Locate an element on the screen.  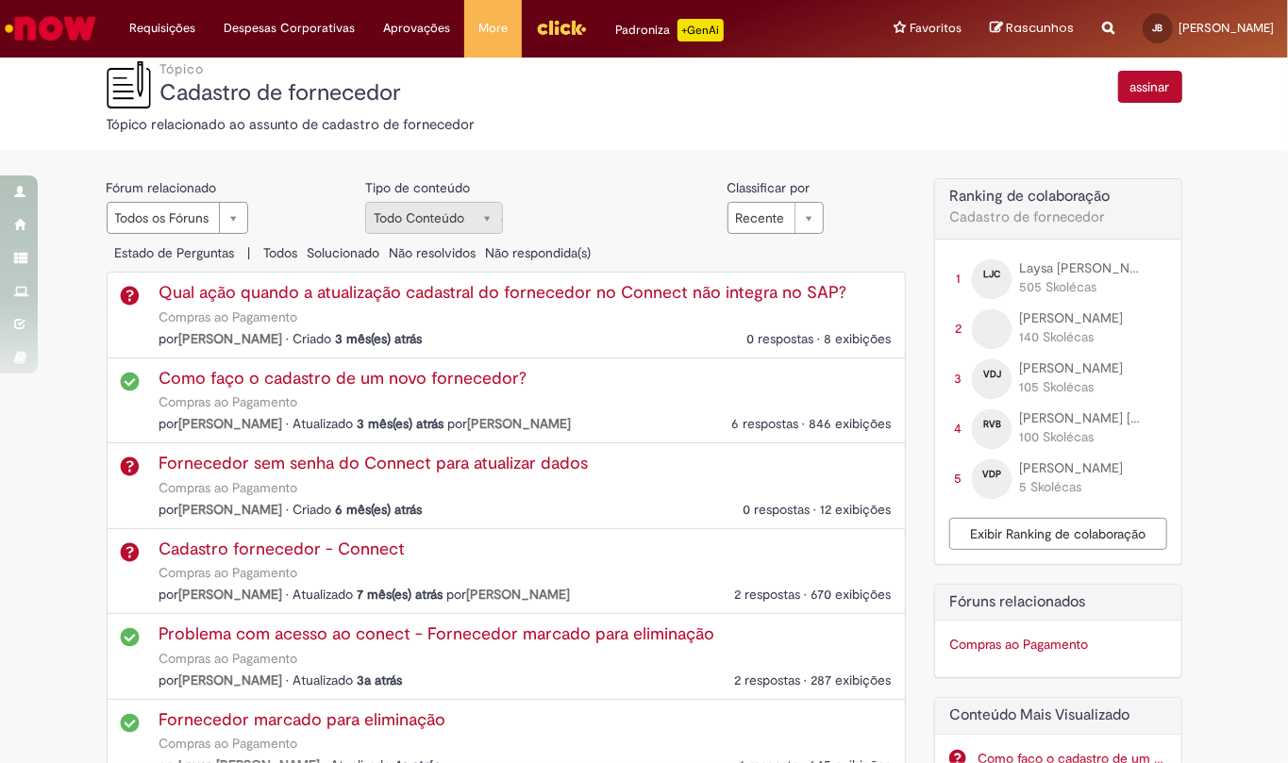
a: Question : Problema com acesso ao conect - Fornecedor marcado para eliminação is located at coordinates (437, 634).